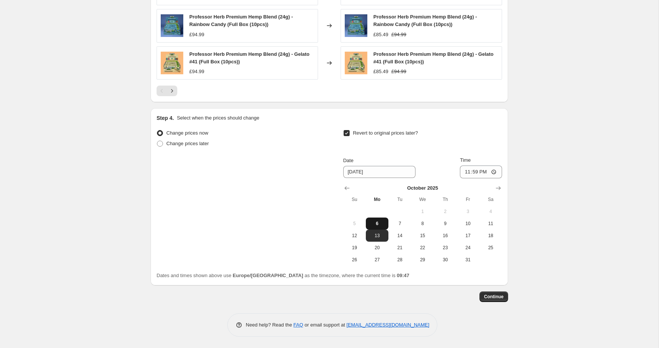  What do you see at coordinates (400, 259) in the screenshot?
I see `span: 28` at bounding box center [400, 259].